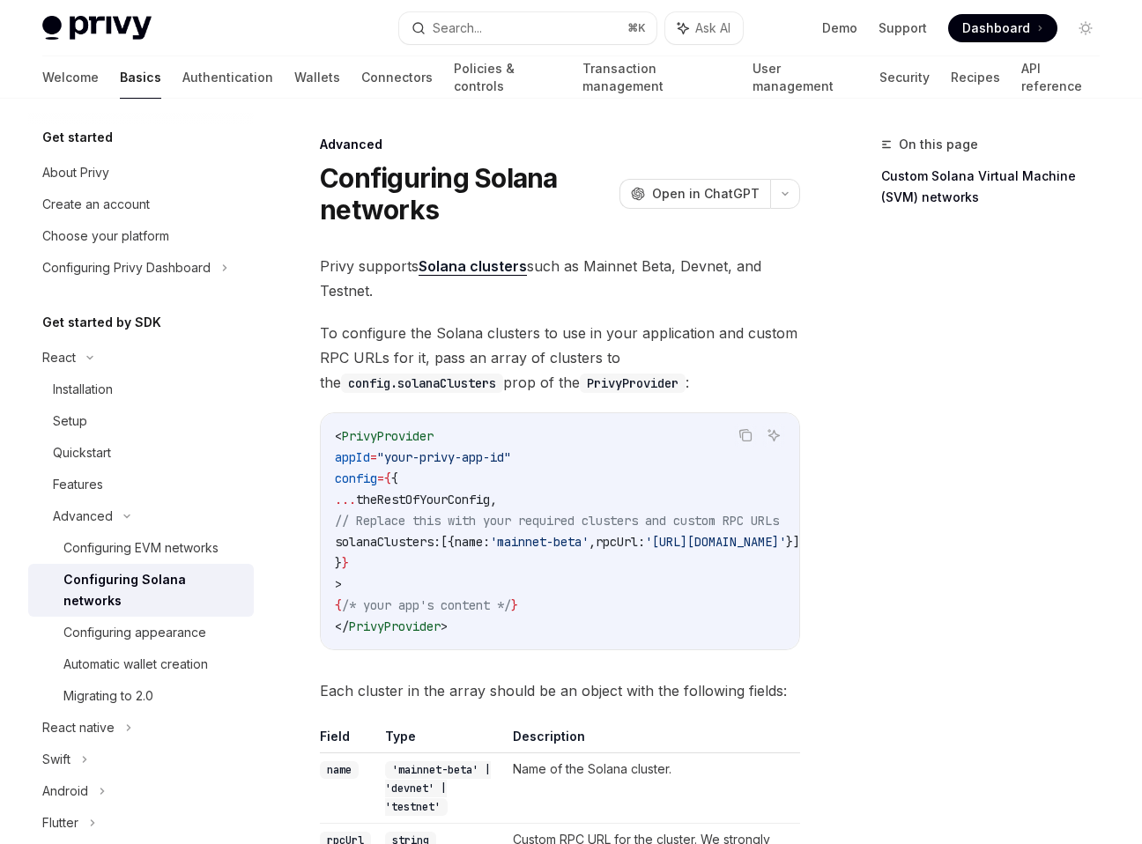 The image size is (1142, 844). Describe the element at coordinates (560, 358) in the screenshot. I see `span: To configure the Solana clusters to use in your application and custom RPC URLs for it, pass an a...` at that location.